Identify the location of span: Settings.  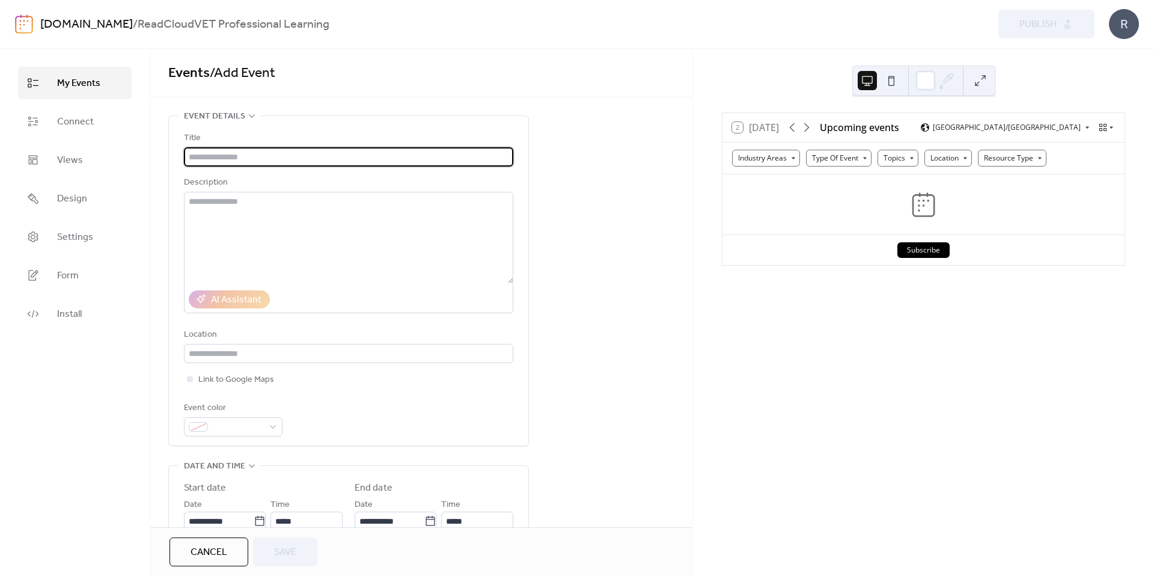
(75, 237).